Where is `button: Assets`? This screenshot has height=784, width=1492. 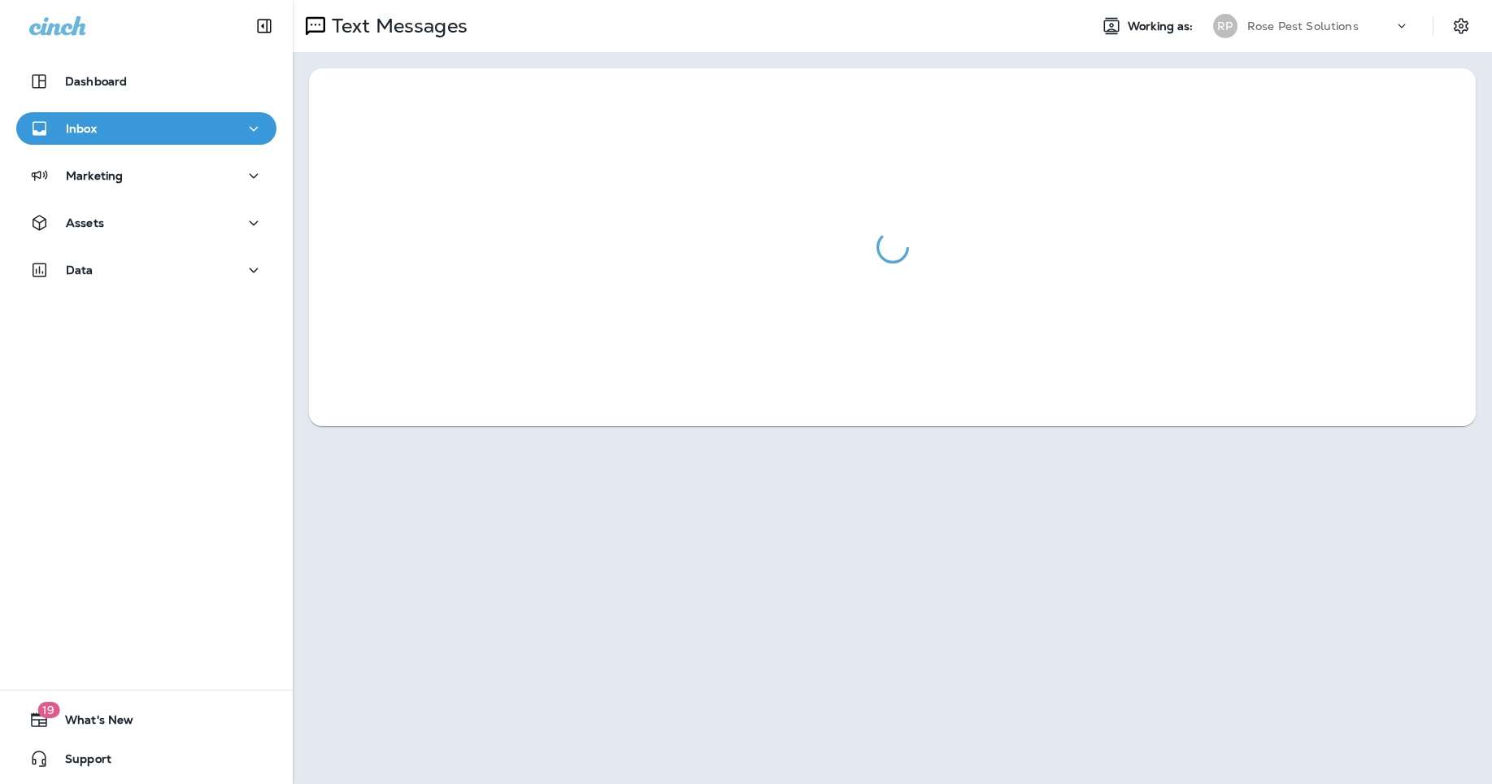
button: Assets is located at coordinates (146, 223).